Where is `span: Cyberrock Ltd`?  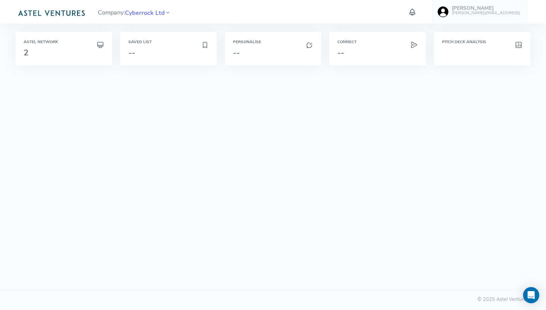 span: Cyberrock Ltd is located at coordinates (145, 13).